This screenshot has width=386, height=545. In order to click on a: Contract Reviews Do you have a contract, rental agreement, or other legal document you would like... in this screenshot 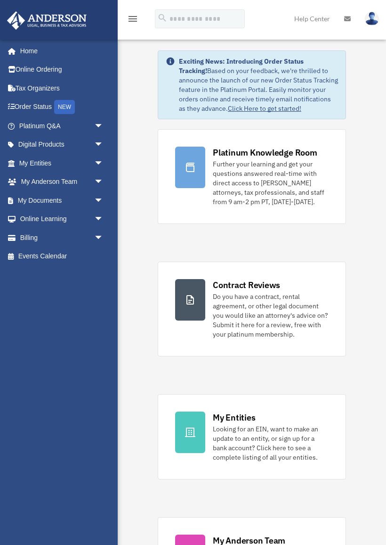, I will do `click(252, 309)`.